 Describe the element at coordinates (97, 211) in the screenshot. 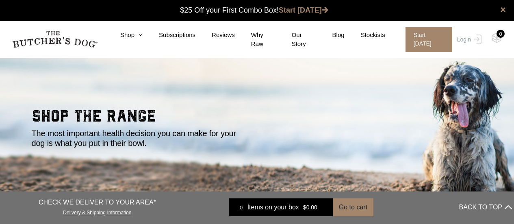

I see `a: Delivery & Shipping Information` at that location.